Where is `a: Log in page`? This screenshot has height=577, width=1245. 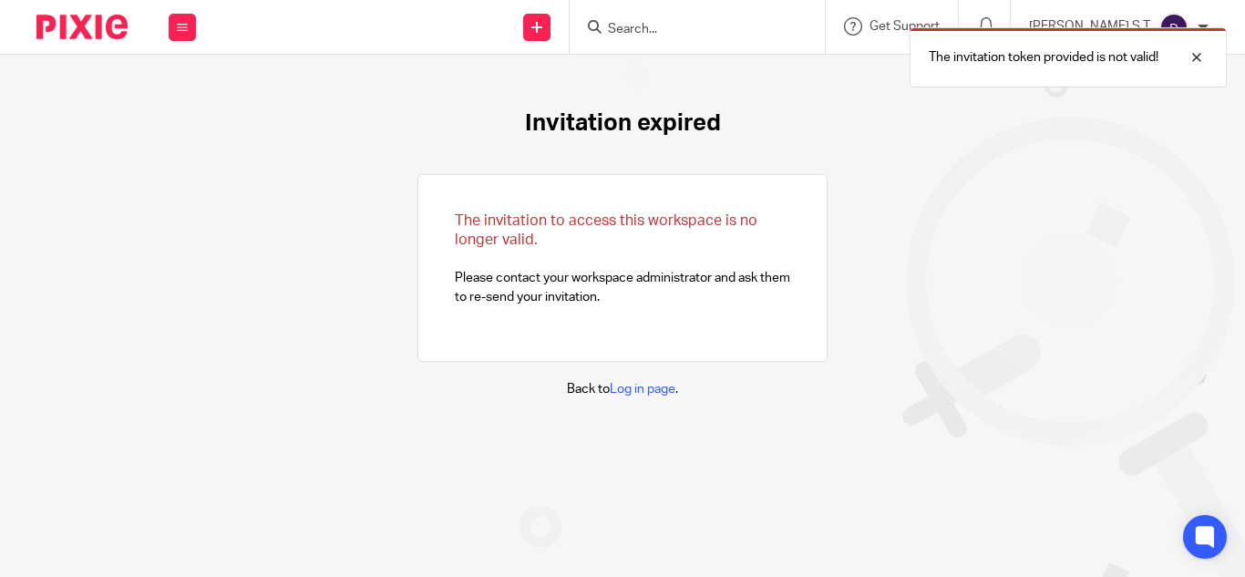 a: Log in page is located at coordinates (642, 389).